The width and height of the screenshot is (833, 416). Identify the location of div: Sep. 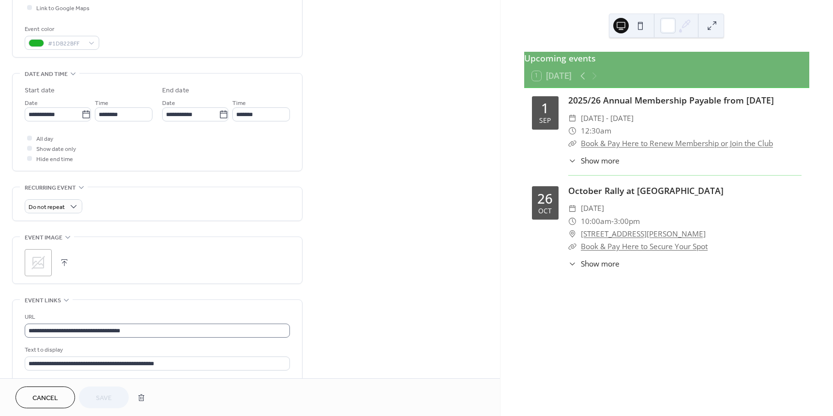
(545, 120).